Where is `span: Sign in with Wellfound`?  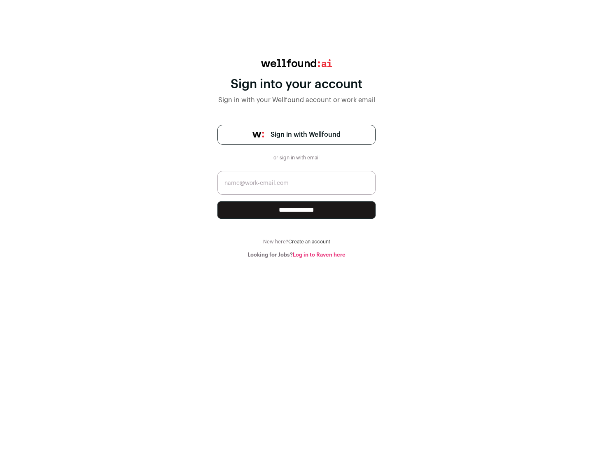 span: Sign in with Wellfound is located at coordinates (306, 135).